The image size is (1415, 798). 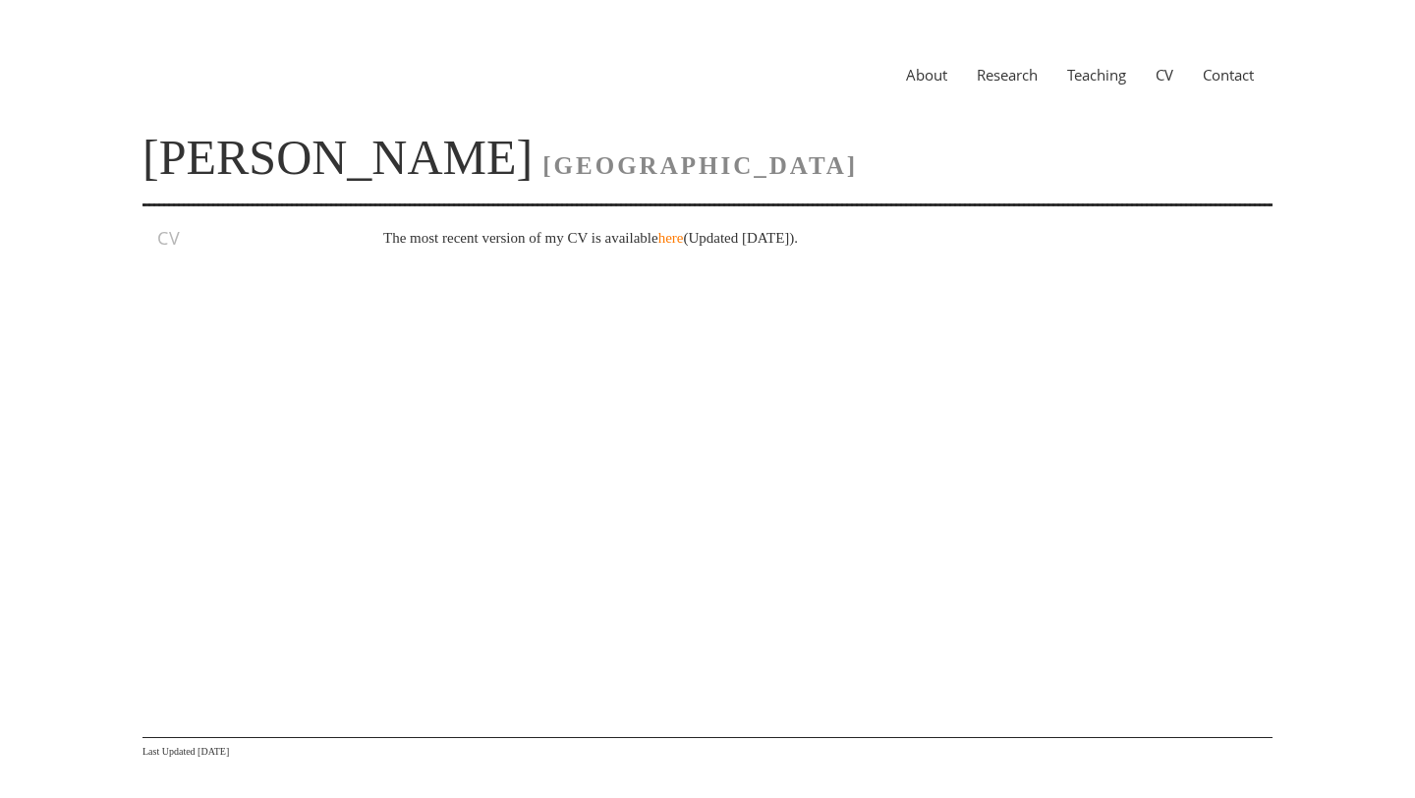 What do you see at coordinates (926, 75) in the screenshot?
I see `a: About` at bounding box center [926, 75].